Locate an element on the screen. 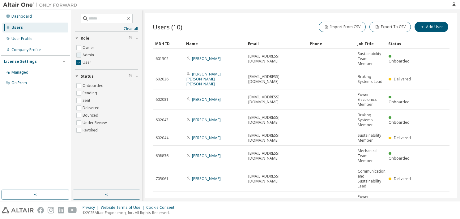 This screenshot has height=219, width=460. span: Mechanical Team Member is located at coordinates (370, 156).